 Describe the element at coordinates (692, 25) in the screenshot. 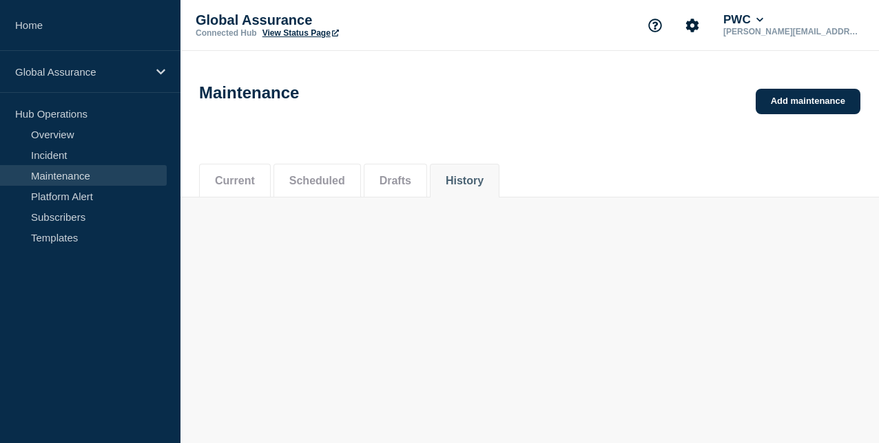

I see `button: Account settings` at that location.